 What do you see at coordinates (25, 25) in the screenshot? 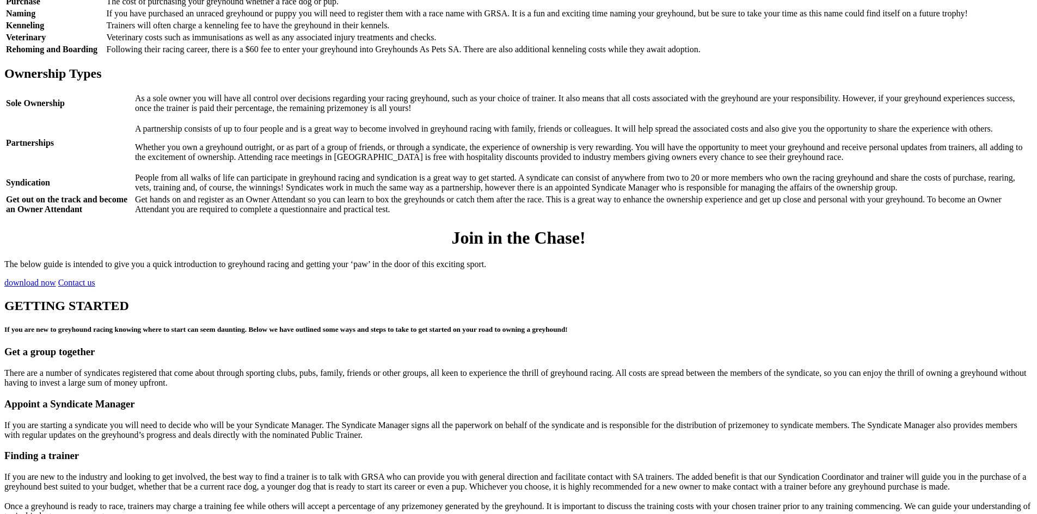
I see `strong: Kenneling` at bounding box center [25, 25].